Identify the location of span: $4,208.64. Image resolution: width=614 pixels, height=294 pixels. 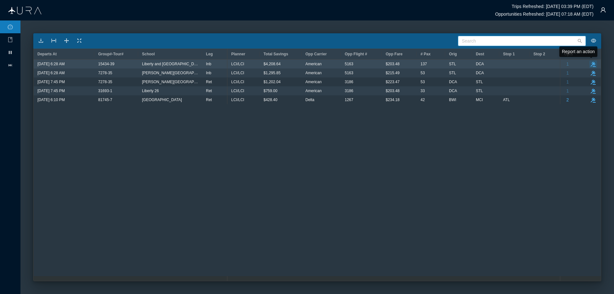
(272, 64).